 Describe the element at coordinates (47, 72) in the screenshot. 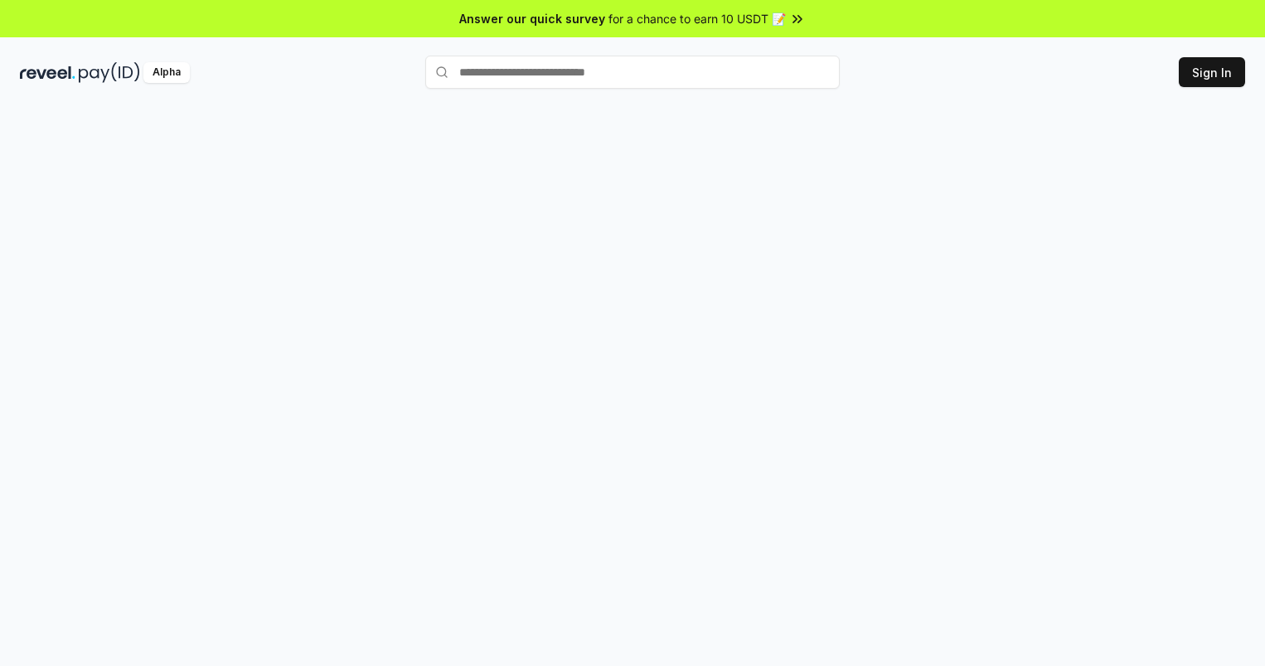

I see `img: reveel_dark` at that location.